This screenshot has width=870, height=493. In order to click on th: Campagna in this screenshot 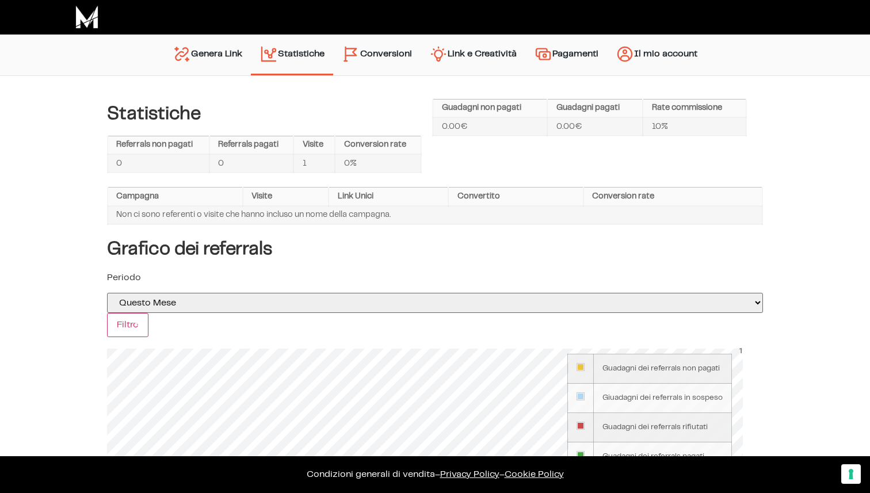, I will do `click(175, 197)`.